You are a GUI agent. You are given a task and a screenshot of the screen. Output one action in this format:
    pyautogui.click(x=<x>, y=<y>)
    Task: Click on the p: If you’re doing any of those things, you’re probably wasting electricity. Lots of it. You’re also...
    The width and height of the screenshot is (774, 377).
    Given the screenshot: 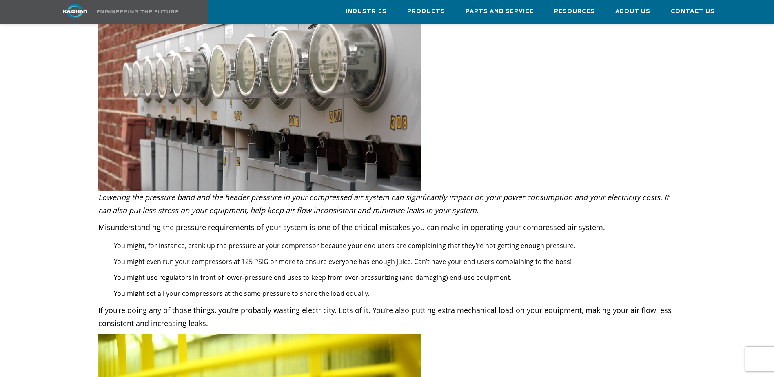 What is the action you would take?
    pyautogui.click(x=387, y=317)
    